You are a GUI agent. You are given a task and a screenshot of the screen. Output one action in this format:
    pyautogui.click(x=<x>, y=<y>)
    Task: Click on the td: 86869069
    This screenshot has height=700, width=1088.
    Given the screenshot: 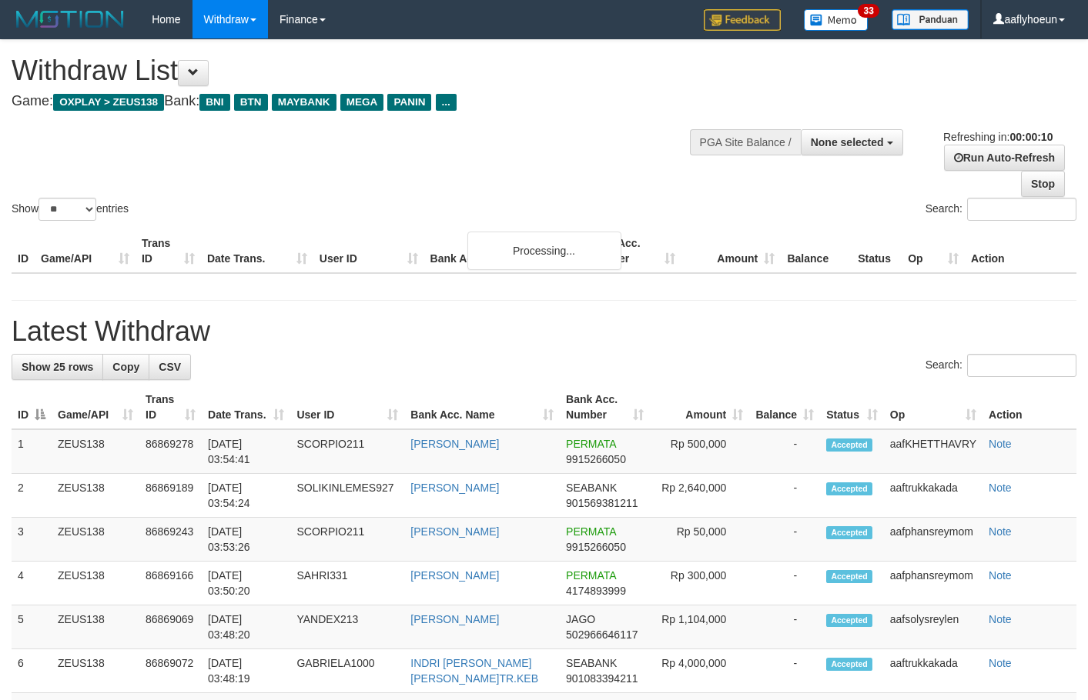 What is the action you would take?
    pyautogui.click(x=170, y=627)
    